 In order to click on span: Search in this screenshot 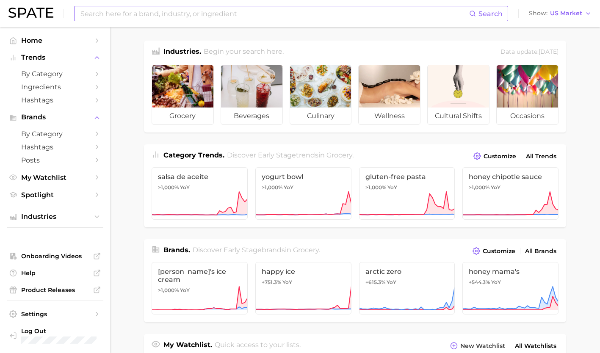, I will do `click(490, 14)`.